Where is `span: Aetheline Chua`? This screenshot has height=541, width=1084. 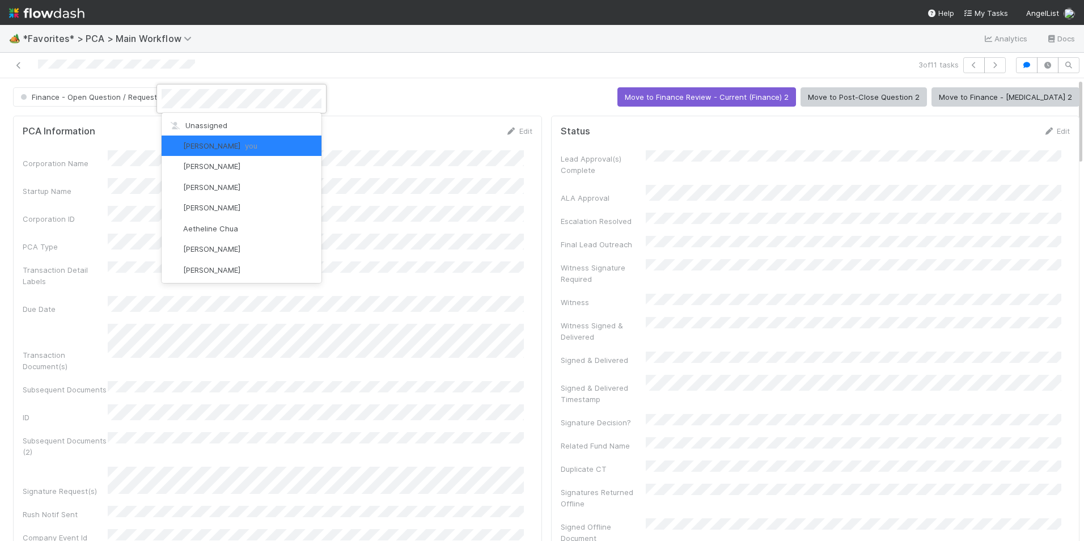 span: Aetheline Chua is located at coordinates (210, 228).